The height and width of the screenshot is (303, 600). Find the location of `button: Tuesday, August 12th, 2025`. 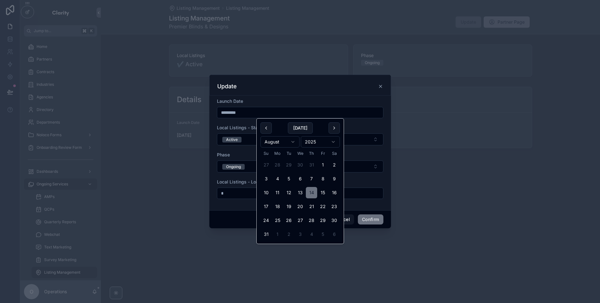

button: Tuesday, August 12th, 2025 is located at coordinates (289, 193).